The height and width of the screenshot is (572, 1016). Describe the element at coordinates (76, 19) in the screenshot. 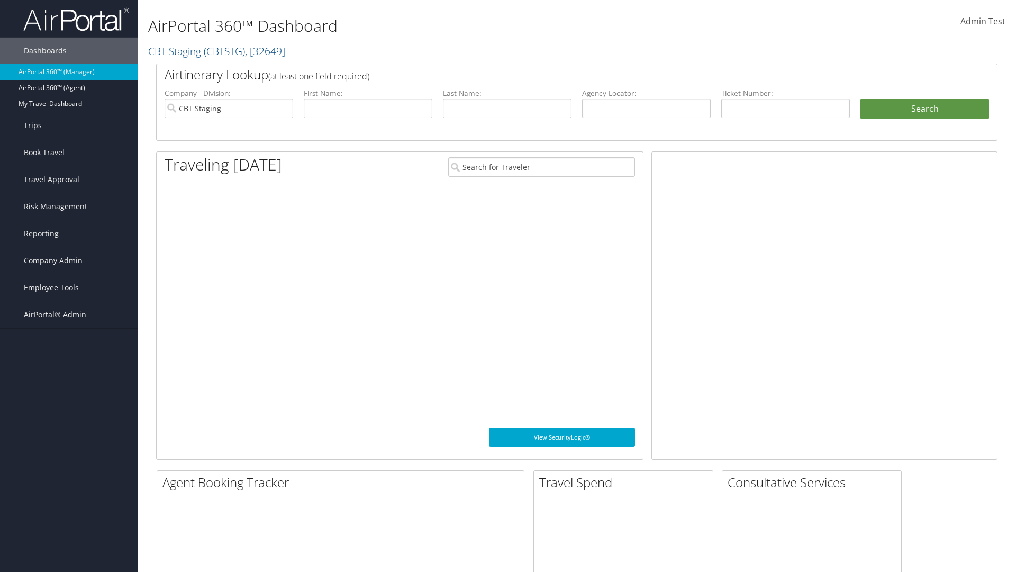

I see `img: airportal-logo.png` at that location.